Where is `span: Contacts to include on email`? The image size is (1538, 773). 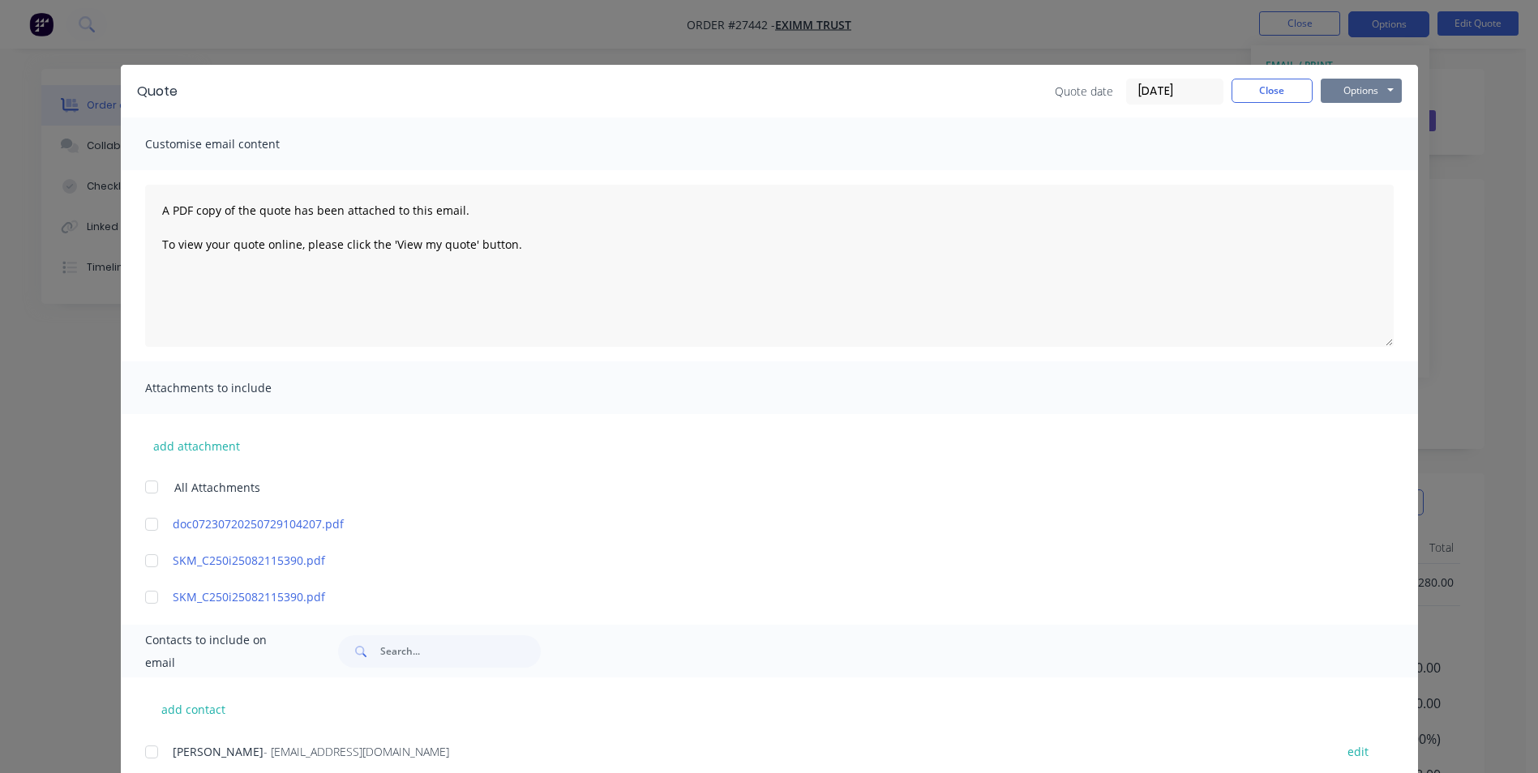
span: Contacts to include on email is located at coordinates (221, 652).